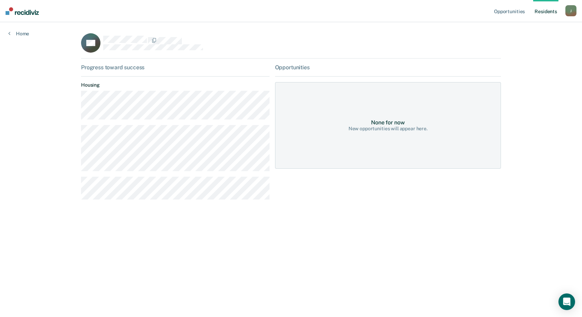  What do you see at coordinates (388, 67) in the screenshot?
I see `div: Opportunities` at bounding box center [388, 67].